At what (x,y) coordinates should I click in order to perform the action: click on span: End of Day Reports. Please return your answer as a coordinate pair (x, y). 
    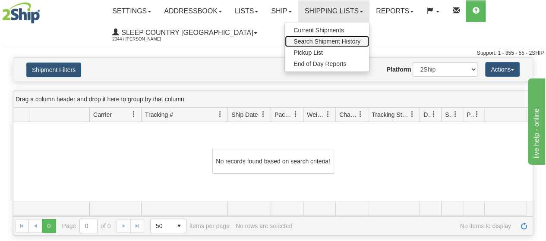
    Looking at the image, I should click on (320, 64).